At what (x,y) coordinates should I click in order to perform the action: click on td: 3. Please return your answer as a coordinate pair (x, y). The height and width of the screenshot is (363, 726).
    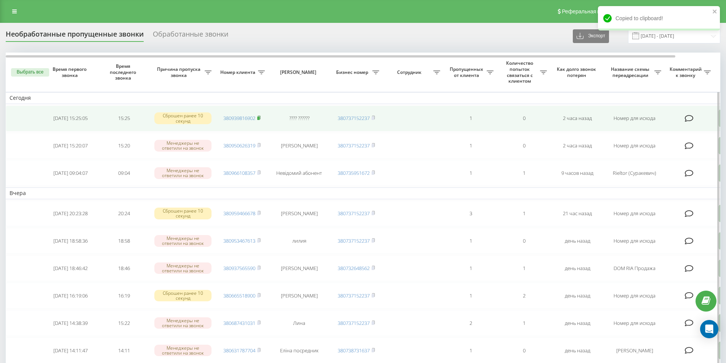
    Looking at the image, I should click on (470, 214).